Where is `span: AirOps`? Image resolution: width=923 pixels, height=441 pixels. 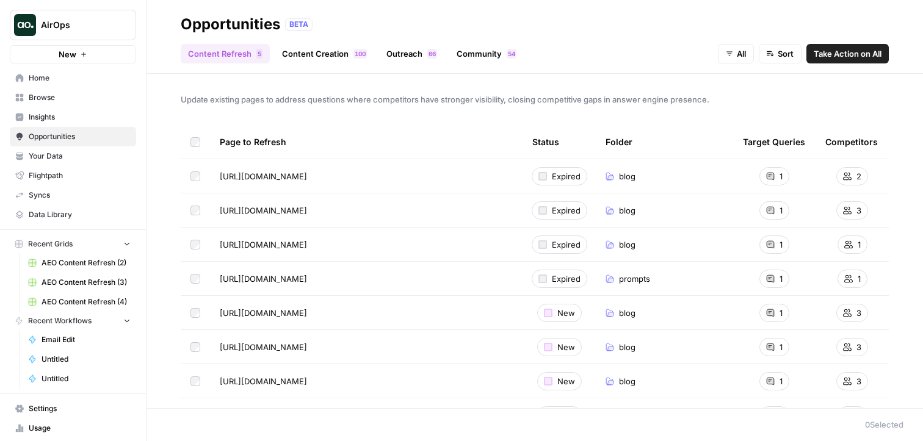 span: AirOps is located at coordinates (78, 25).